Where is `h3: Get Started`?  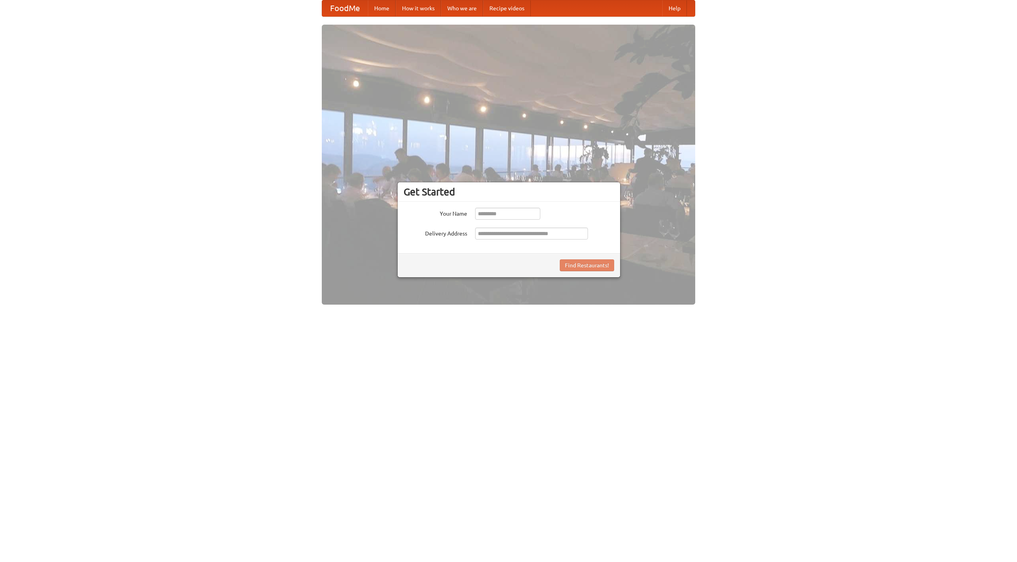 h3: Get Started is located at coordinates (509, 192).